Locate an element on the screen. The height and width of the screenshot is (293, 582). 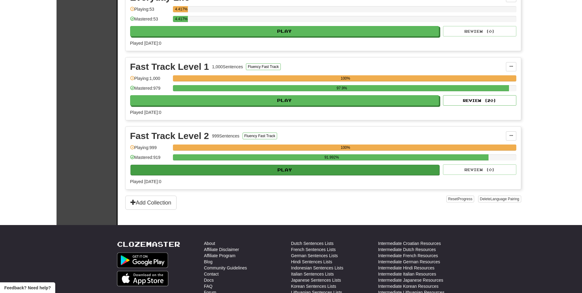
a: Intermediate Japanese Resources is located at coordinates (411, 280).